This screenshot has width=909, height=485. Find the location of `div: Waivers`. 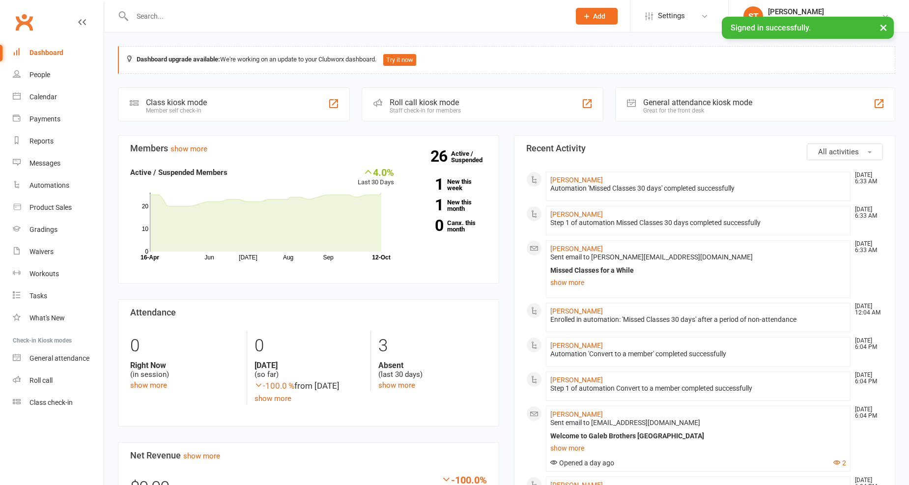

div: Waivers is located at coordinates (41, 252).